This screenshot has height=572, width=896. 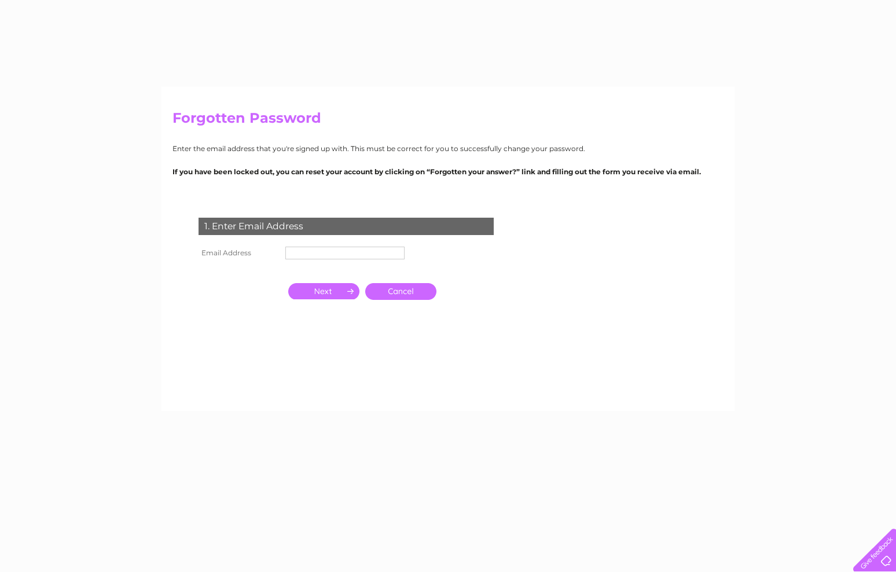 What do you see at coordinates (346, 226) in the screenshot?
I see `div: 1. Enter Email Address` at bounding box center [346, 226].